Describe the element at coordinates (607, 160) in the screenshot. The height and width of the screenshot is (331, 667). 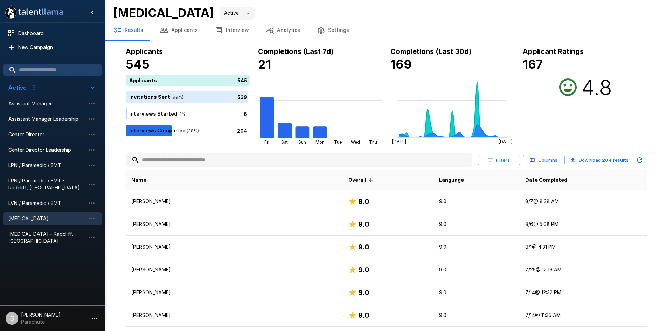
I see `b: 204` at that location.